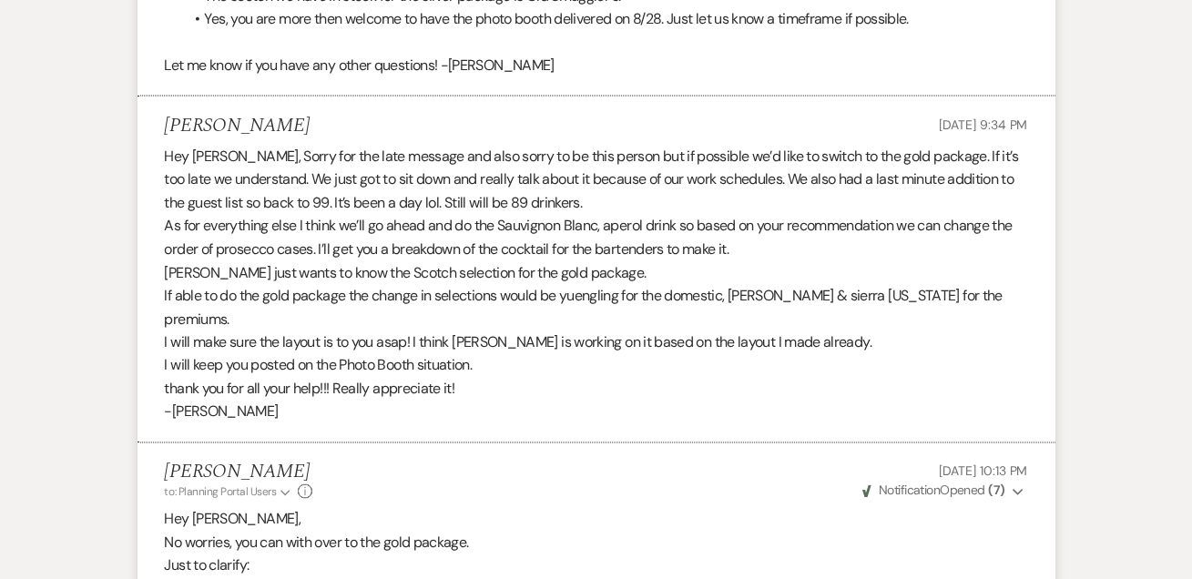 This screenshot has width=1192, height=579. What do you see at coordinates (996, 491) in the screenshot?
I see `strong: ( 7 )` at bounding box center [996, 491].